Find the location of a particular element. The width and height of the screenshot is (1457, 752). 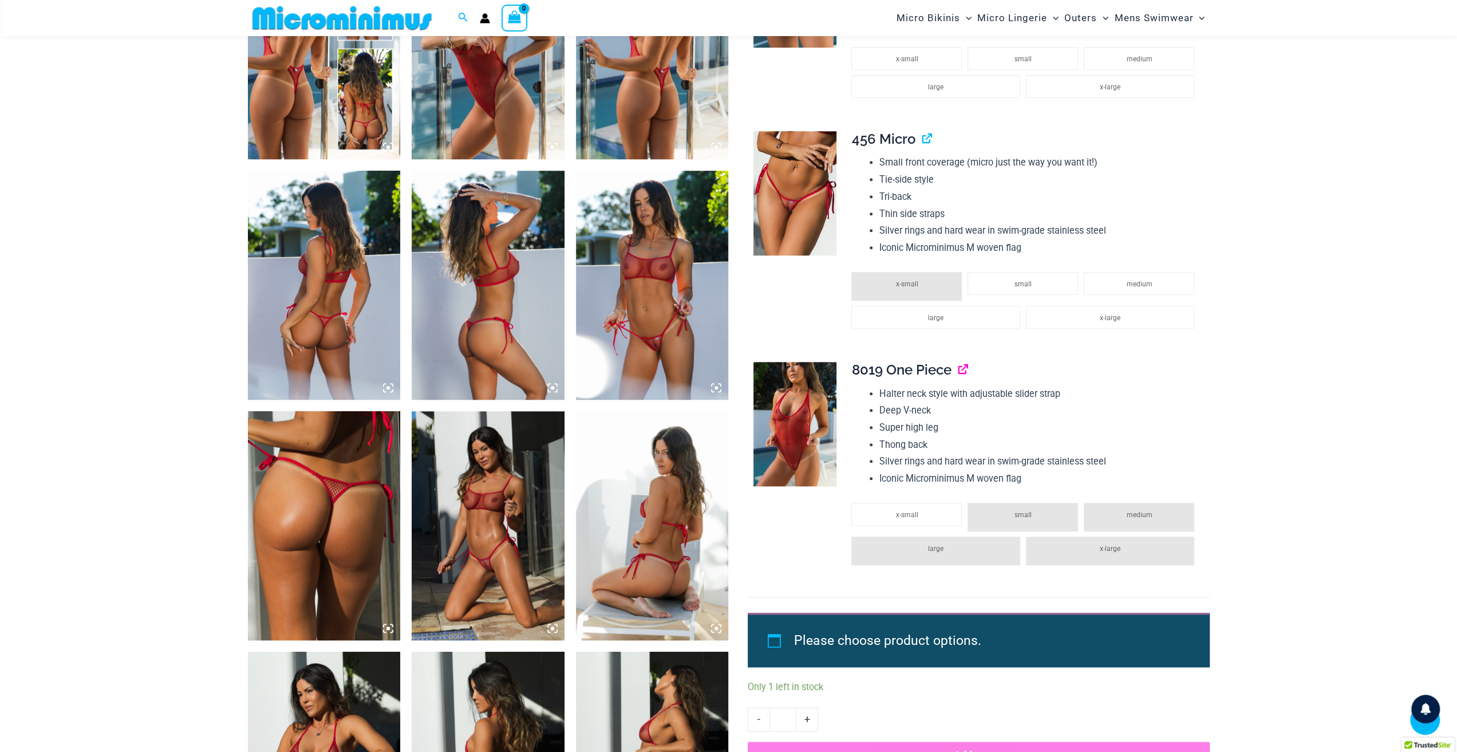

li: Small front coverage (micro just the way you want it!) is located at coordinates (1040, 163).